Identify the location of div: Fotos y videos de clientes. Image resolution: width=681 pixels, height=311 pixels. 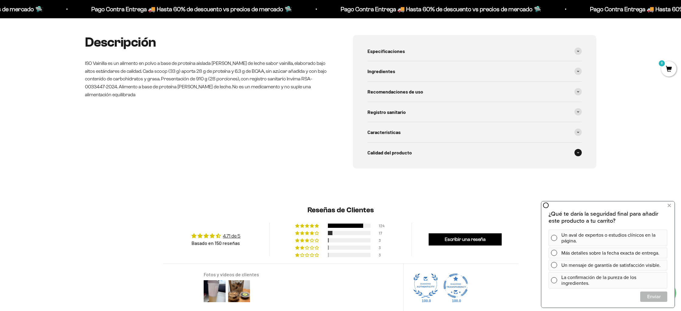
(300, 274).